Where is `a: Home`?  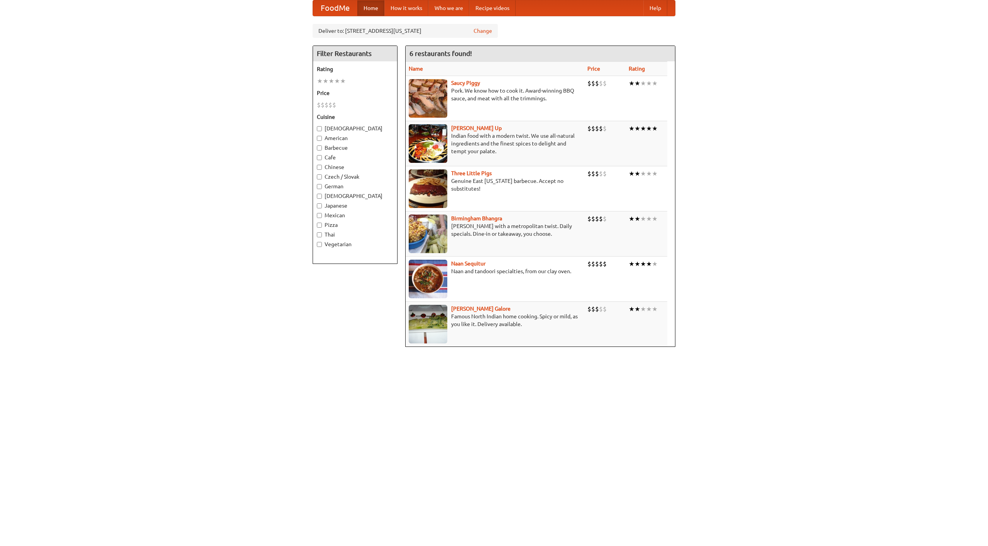 a: Home is located at coordinates (371, 8).